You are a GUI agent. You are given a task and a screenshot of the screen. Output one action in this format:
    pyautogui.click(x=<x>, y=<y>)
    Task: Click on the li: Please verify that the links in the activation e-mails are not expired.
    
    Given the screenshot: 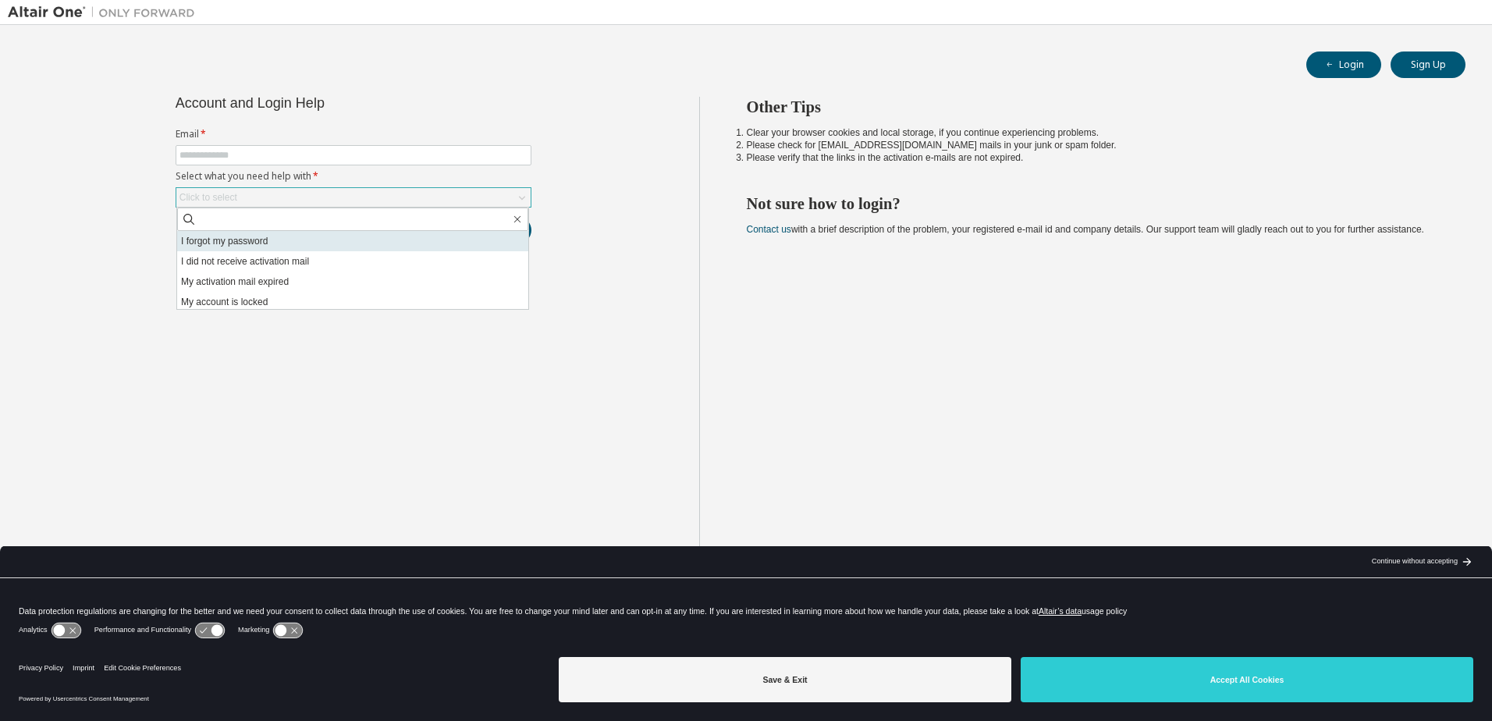 What is the action you would take?
    pyautogui.click(x=1092, y=158)
    